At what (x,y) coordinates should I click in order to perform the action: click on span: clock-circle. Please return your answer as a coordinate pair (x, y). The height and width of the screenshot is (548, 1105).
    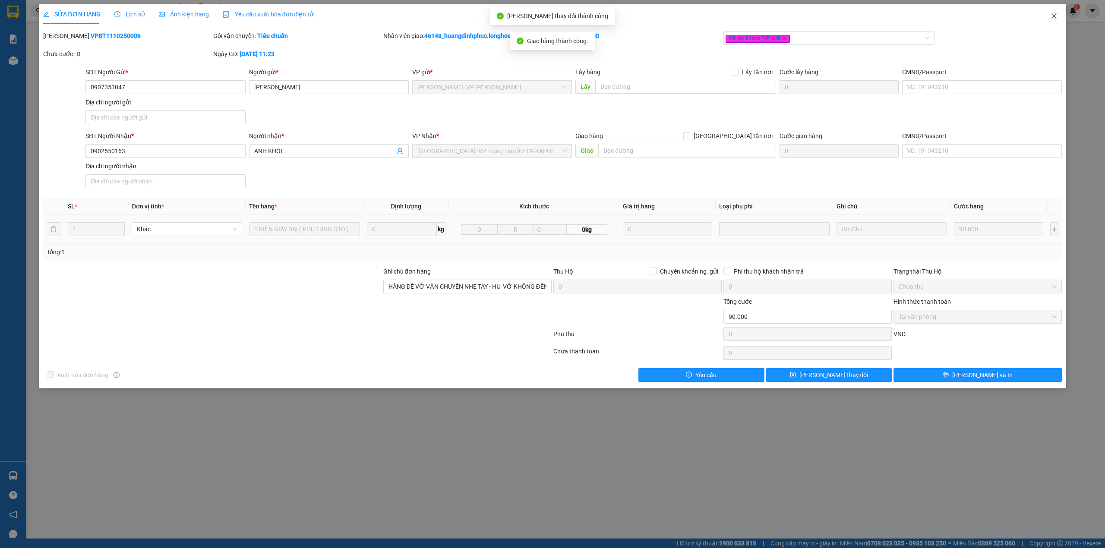
    Looking at the image, I should click on (117, 14).